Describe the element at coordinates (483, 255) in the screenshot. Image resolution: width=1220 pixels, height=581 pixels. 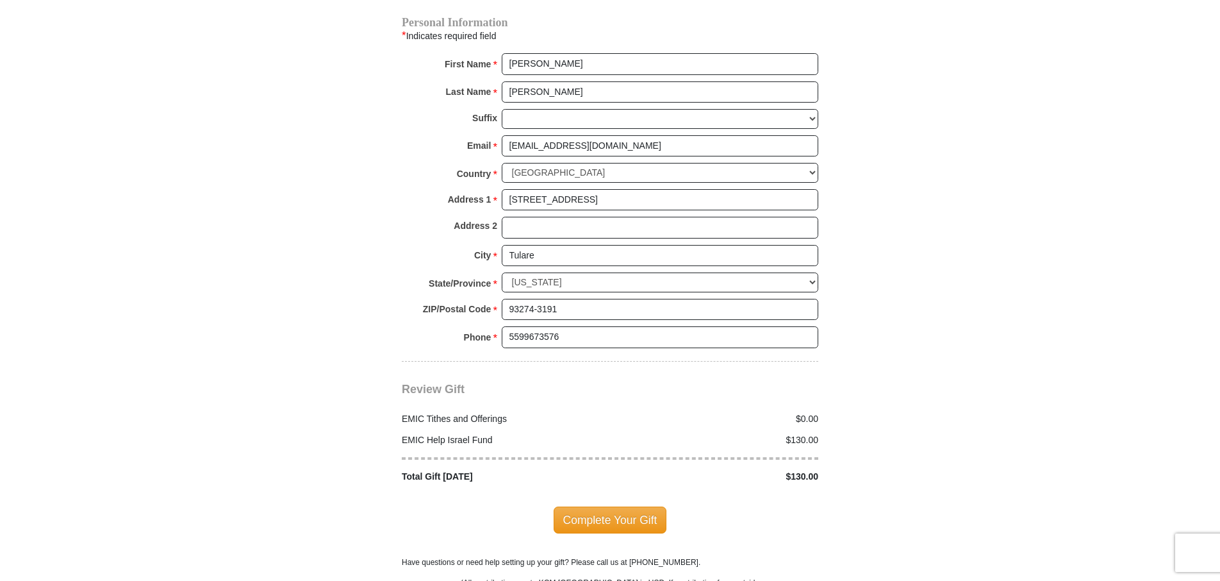
I see `strong: City` at that location.